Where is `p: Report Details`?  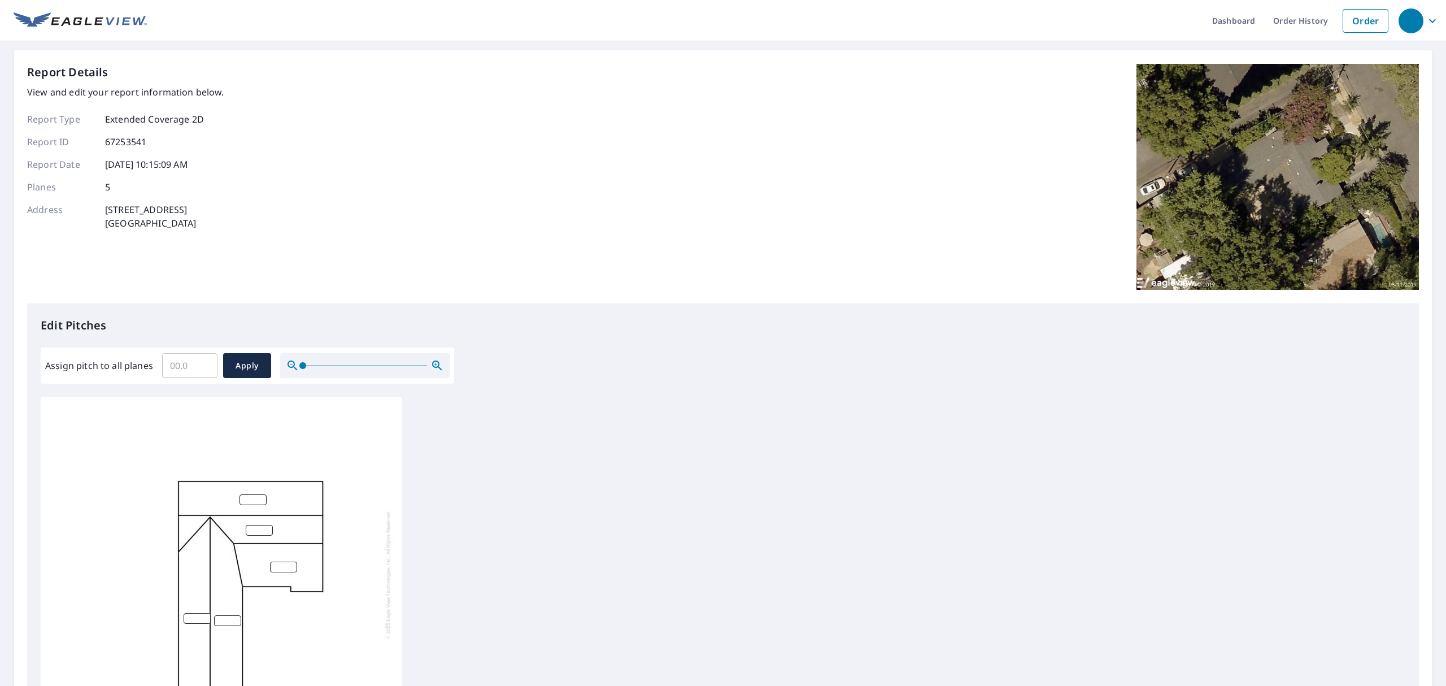 p: Report Details is located at coordinates (68, 72).